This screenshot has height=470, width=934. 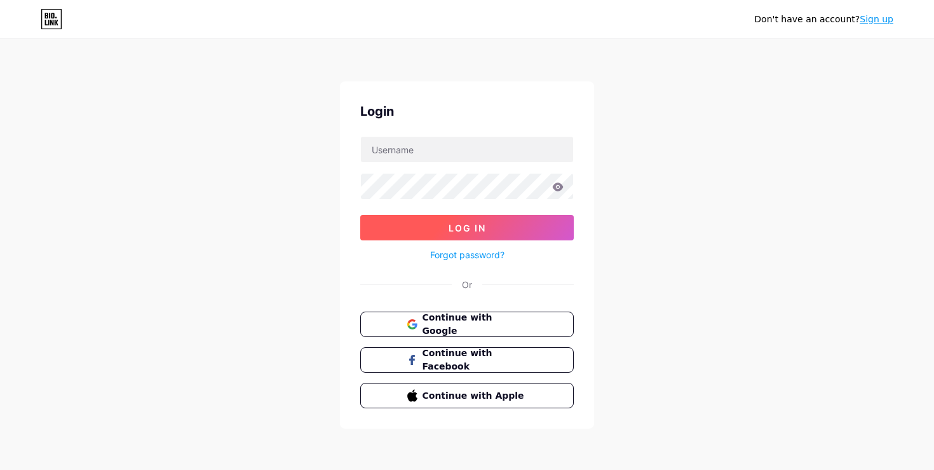 I want to click on span: Continue with Apple, so click(x=475, y=395).